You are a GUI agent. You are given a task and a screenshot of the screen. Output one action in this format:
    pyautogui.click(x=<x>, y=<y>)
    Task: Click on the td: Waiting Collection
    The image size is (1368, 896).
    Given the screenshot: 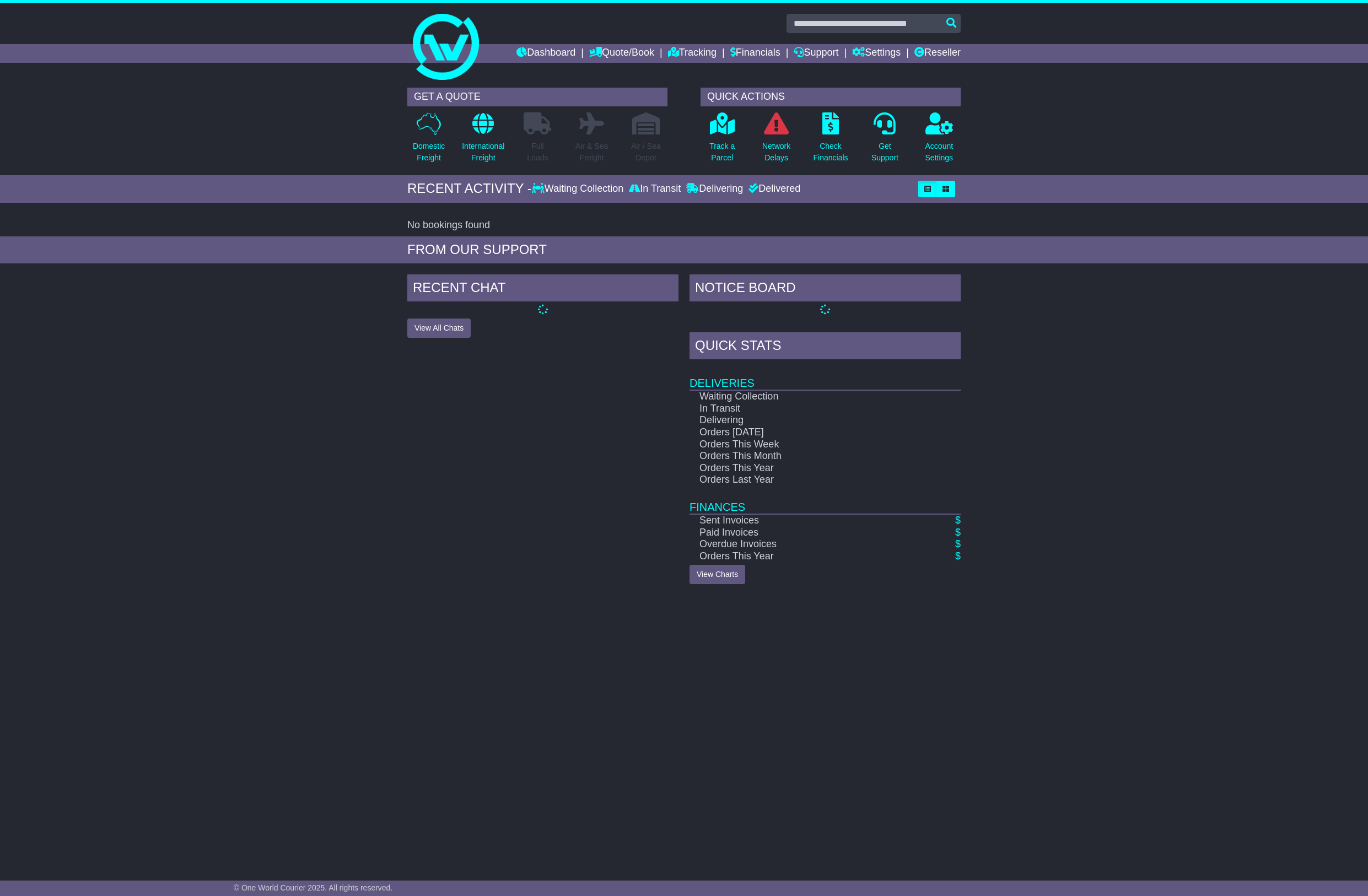 What is the action you would take?
    pyautogui.click(x=805, y=396)
    